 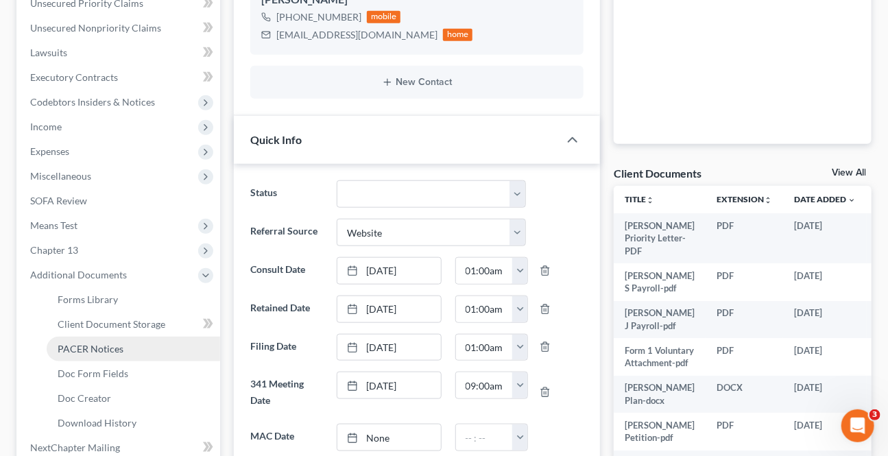 I want to click on label: Status, so click(x=286, y=194).